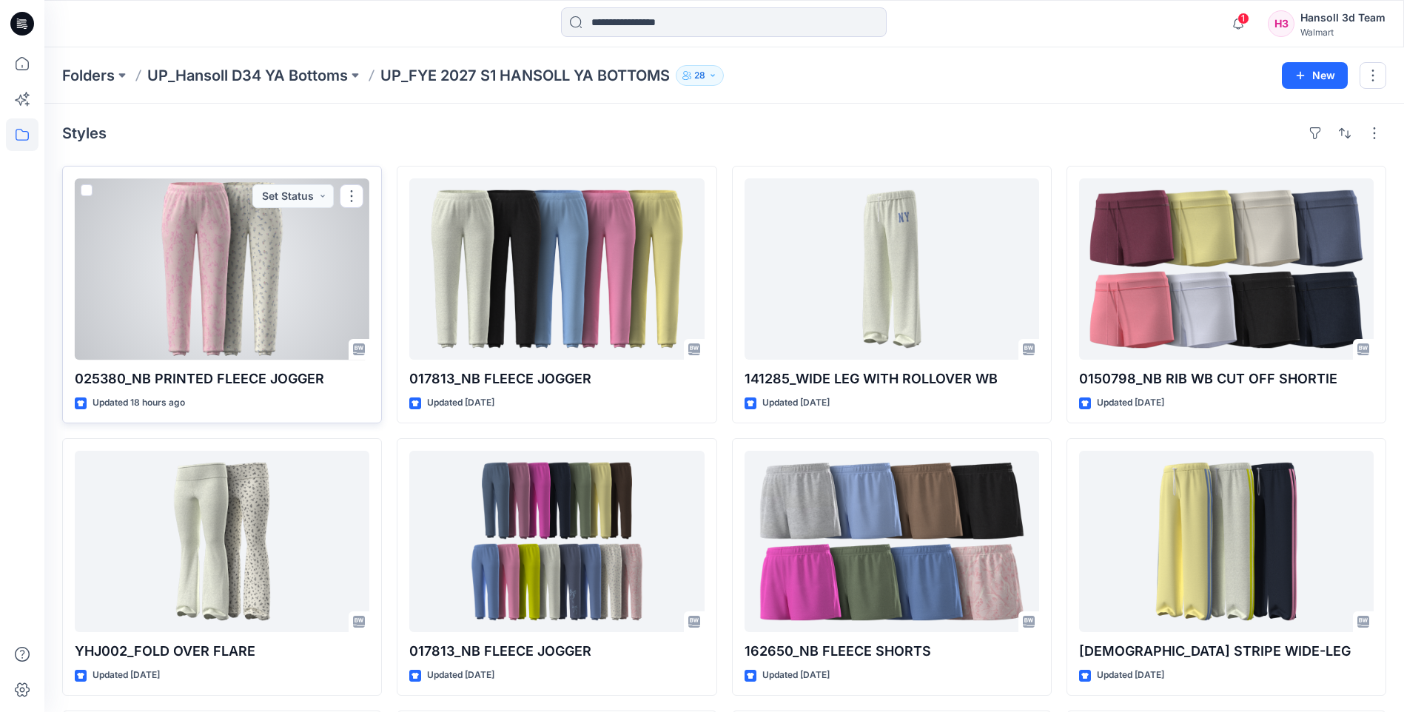 This screenshot has width=1404, height=712. Describe the element at coordinates (892, 379) in the screenshot. I see `p: 141285_WIDE LEG WITH ROLLOVER WB` at that location.